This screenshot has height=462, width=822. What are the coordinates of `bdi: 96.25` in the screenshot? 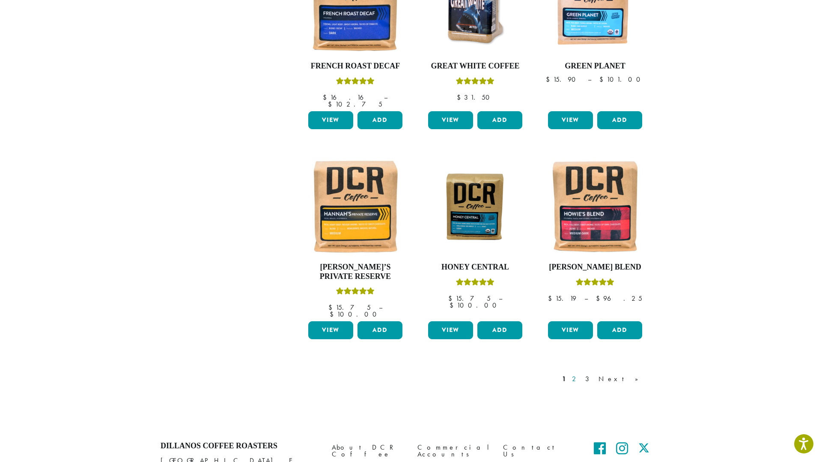 It's located at (619, 298).